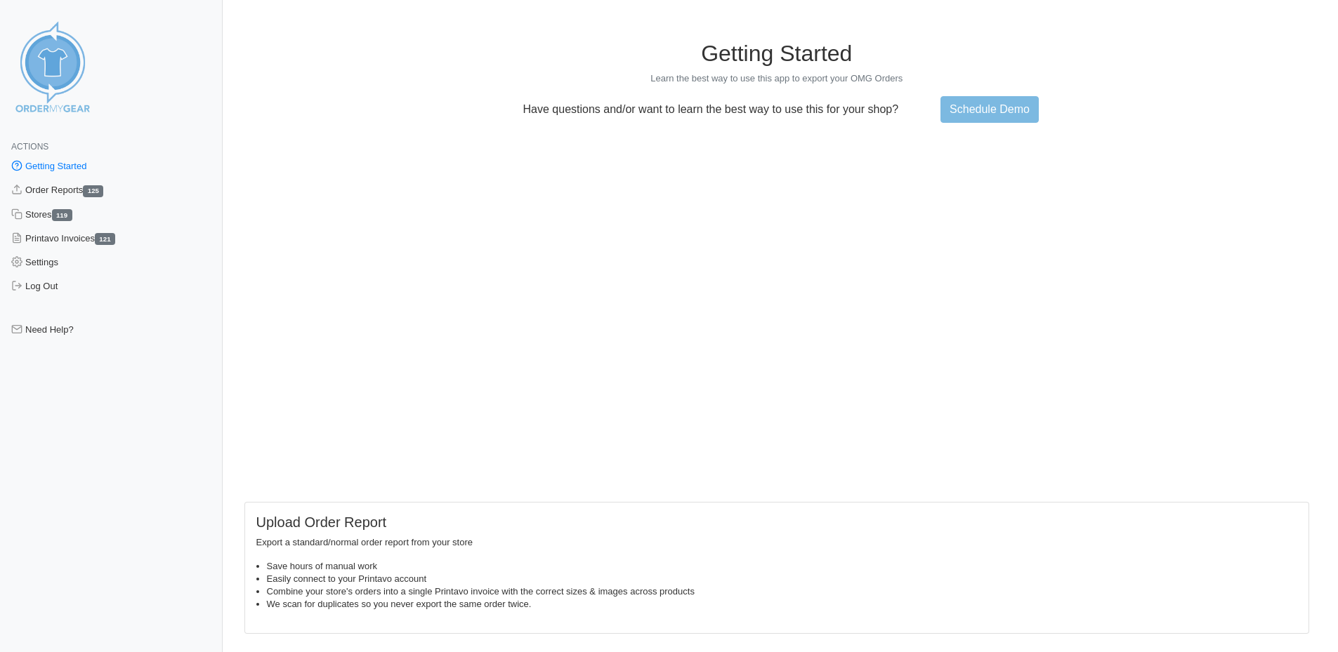 This screenshot has height=652, width=1338. I want to click on p: Have questions and/or want to learn the best way to use this for your shop?, so click(711, 110).